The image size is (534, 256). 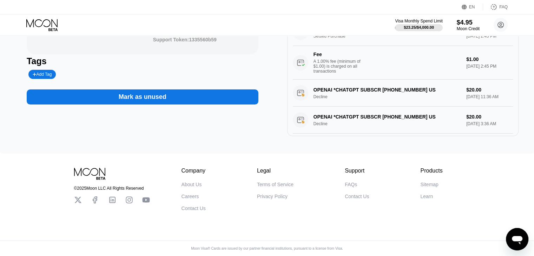 What do you see at coordinates (472, 7) in the screenshot?
I see `div: EN` at bounding box center [472, 7].